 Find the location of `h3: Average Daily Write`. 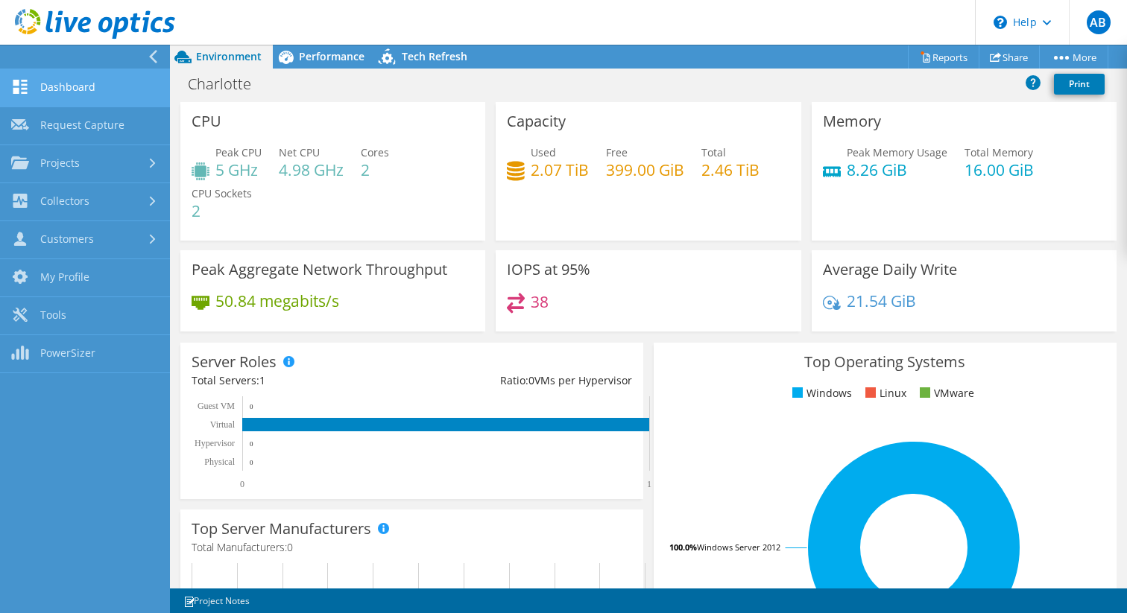

h3: Average Daily Write is located at coordinates (890, 270).